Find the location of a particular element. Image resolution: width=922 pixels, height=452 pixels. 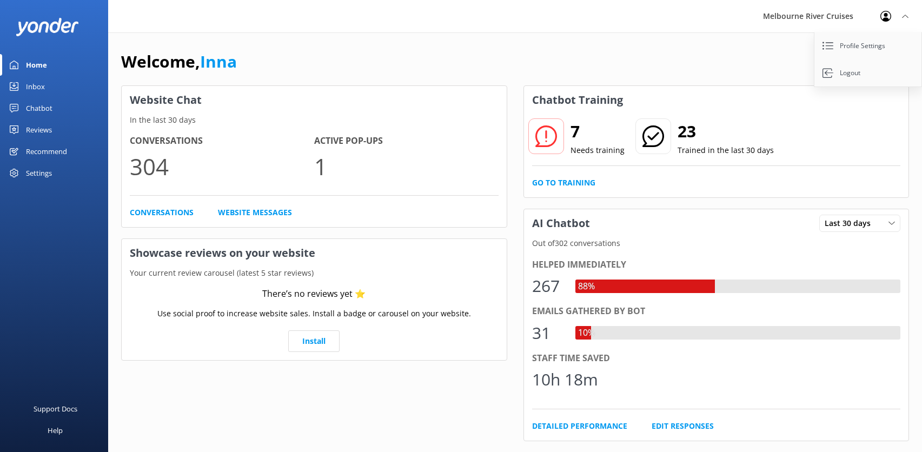

h4: Conversations is located at coordinates (222, 141).